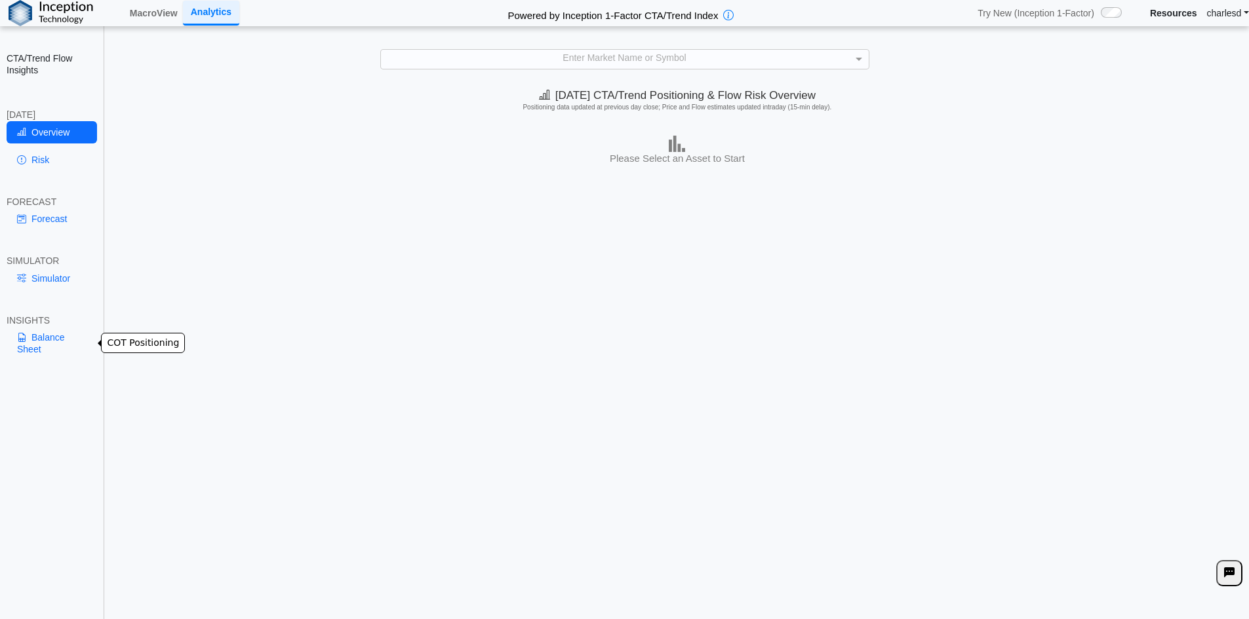 The height and width of the screenshot is (619, 1249). I want to click on span: Try New (Inception 1-Factor), so click(1036, 13).